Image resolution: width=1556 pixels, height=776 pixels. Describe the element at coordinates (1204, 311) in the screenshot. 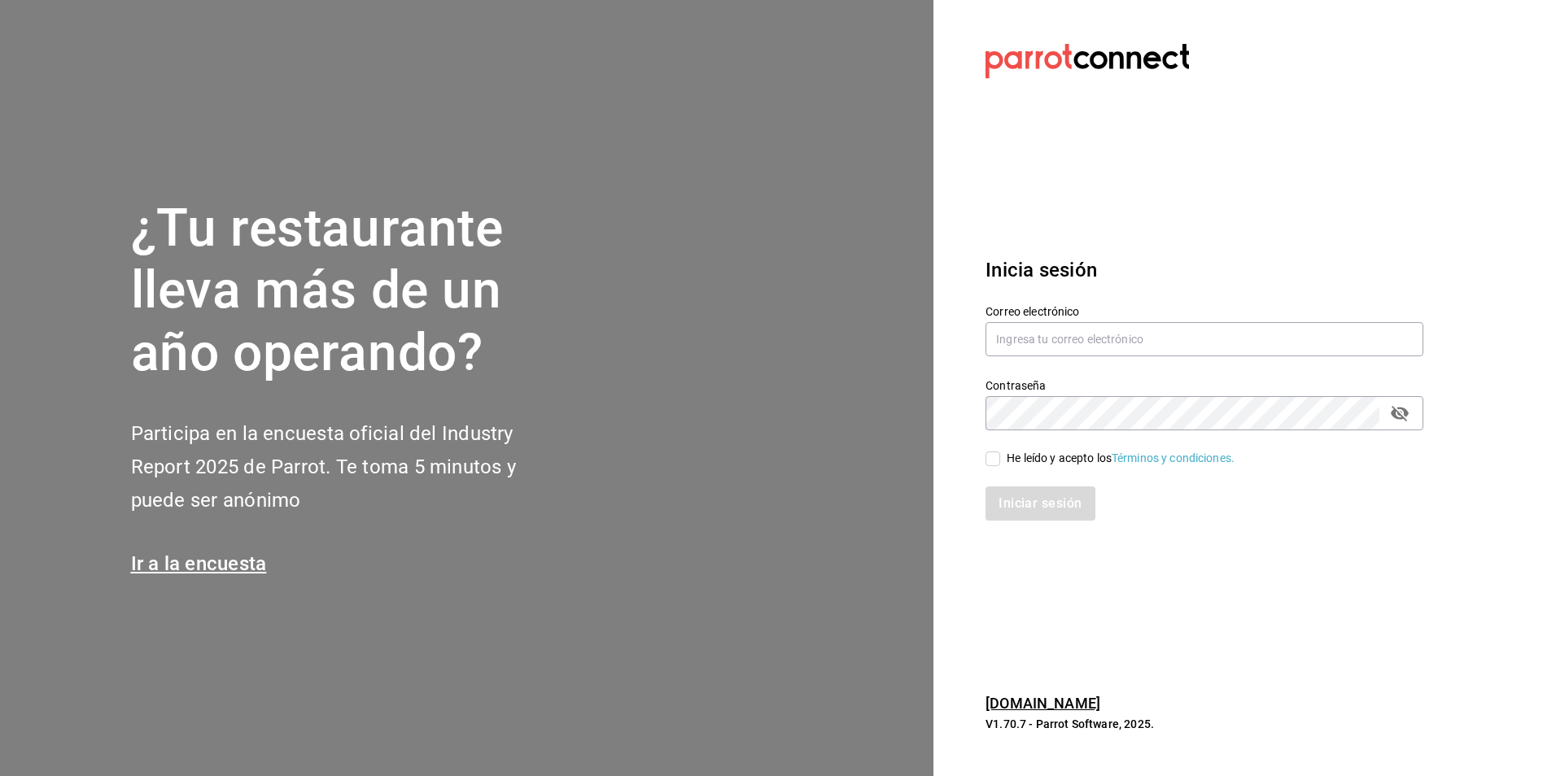

I see `label: Correo electrónico` at that location.